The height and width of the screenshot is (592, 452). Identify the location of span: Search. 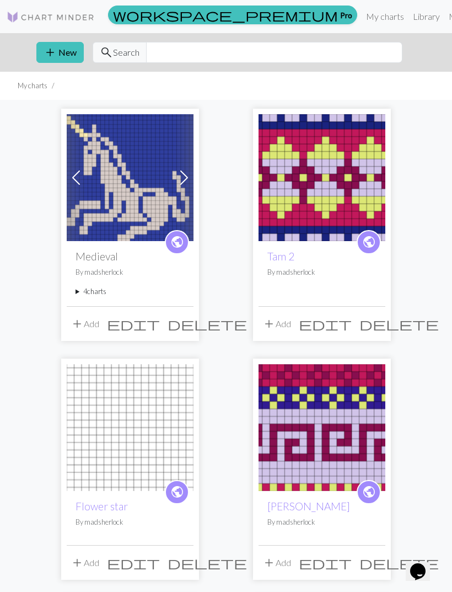
(126, 52).